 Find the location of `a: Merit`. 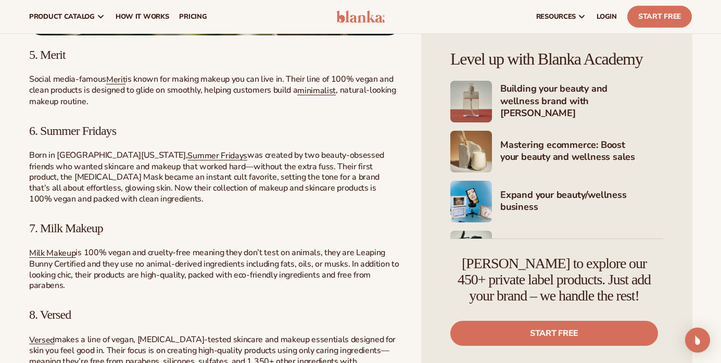

a: Merit is located at coordinates (116, 80).